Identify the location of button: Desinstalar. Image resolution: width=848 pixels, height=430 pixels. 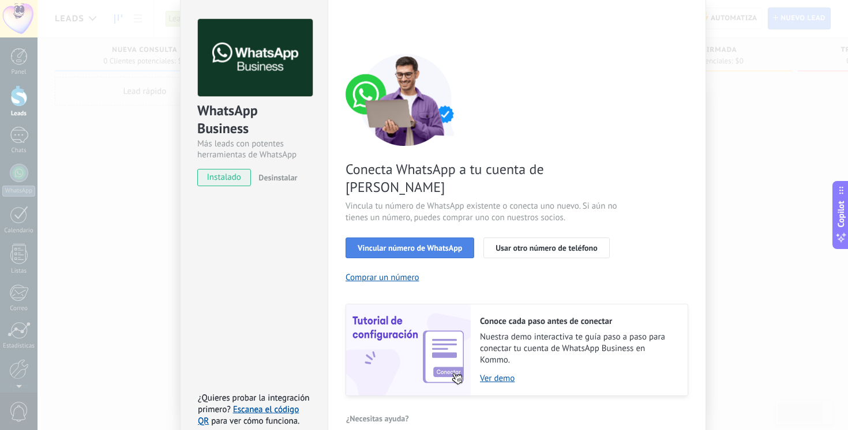
(275, 178).